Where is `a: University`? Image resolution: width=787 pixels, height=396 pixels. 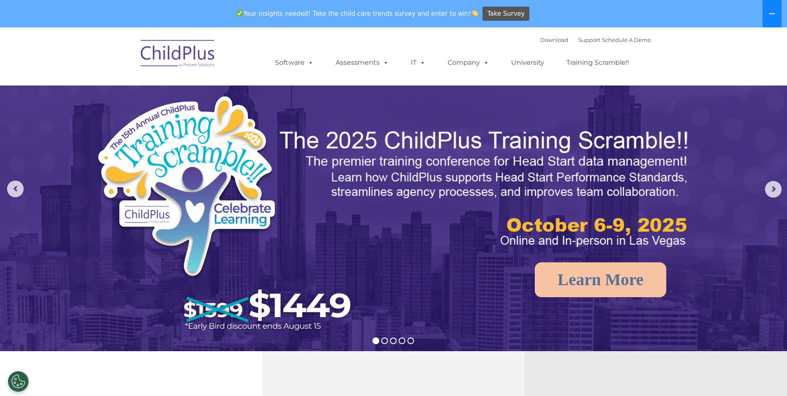
a: University is located at coordinates (527, 63).